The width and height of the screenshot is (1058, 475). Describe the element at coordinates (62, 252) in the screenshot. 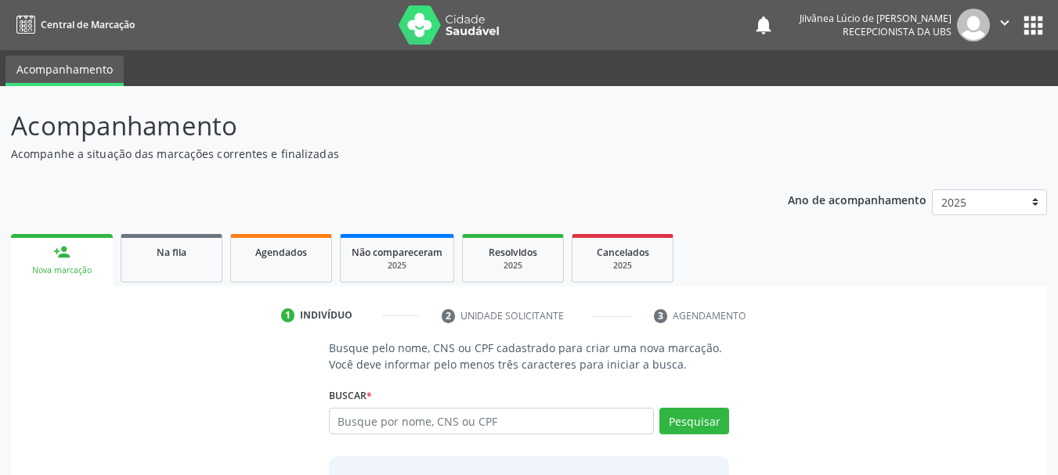

I see `div: person_add` at that location.